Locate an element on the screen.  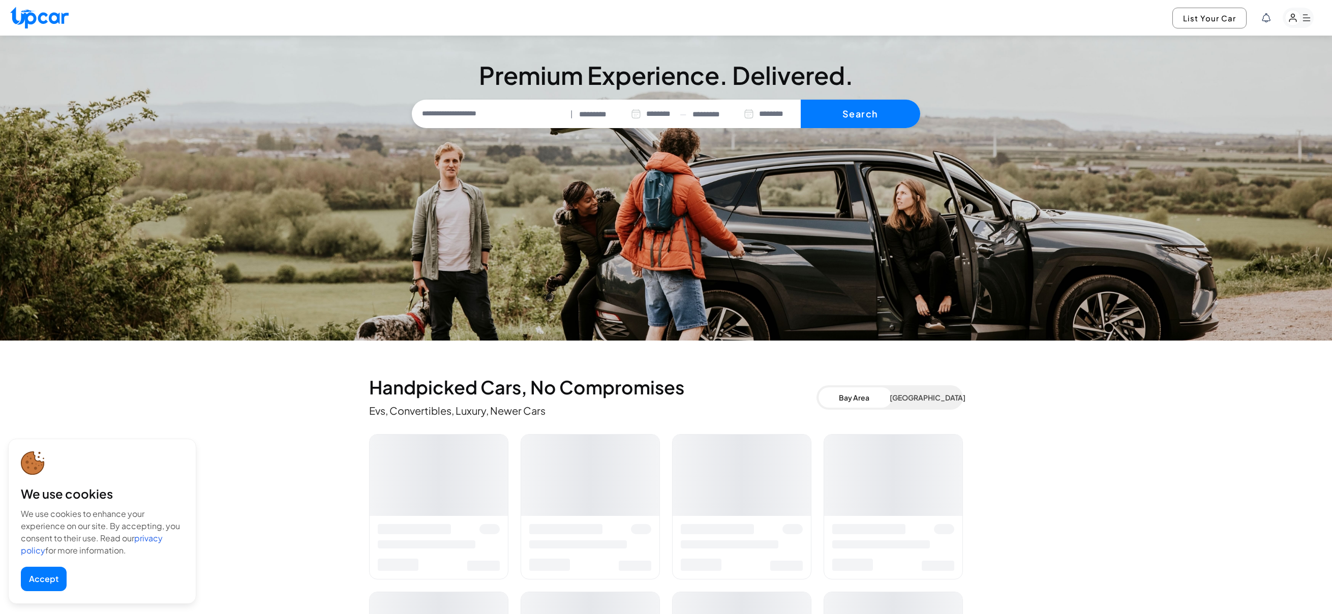
button: List Your Car is located at coordinates (1210, 18).